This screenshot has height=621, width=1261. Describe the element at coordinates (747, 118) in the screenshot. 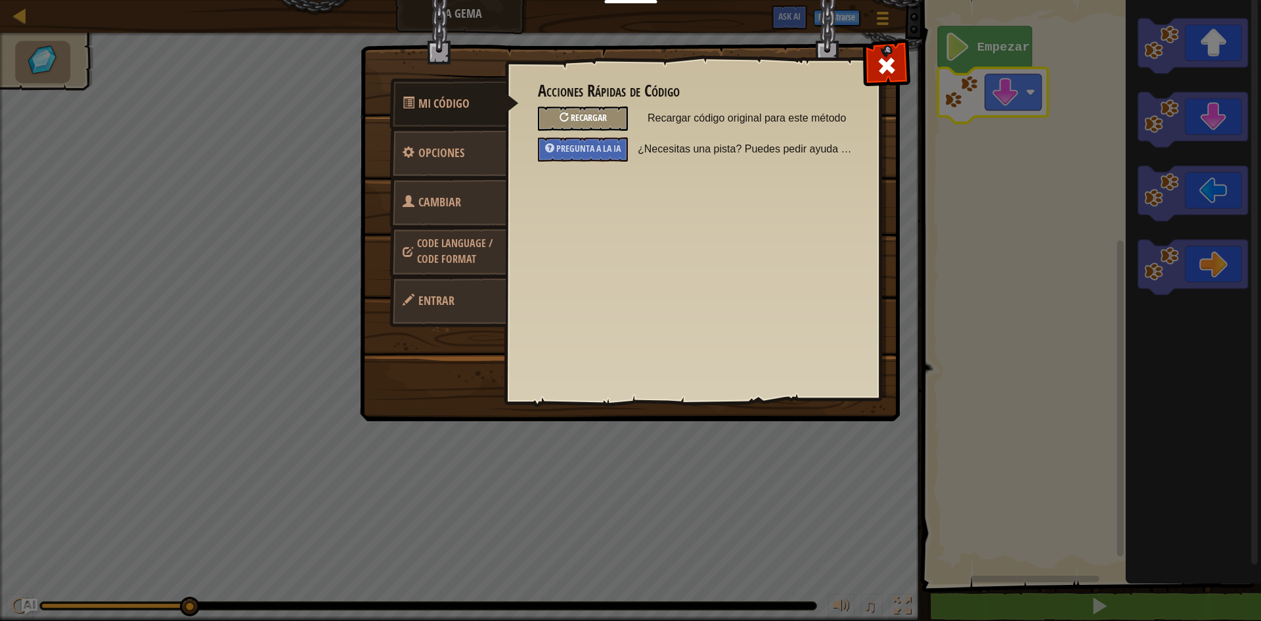

I see `span: Recargar código original para este método` at that location.